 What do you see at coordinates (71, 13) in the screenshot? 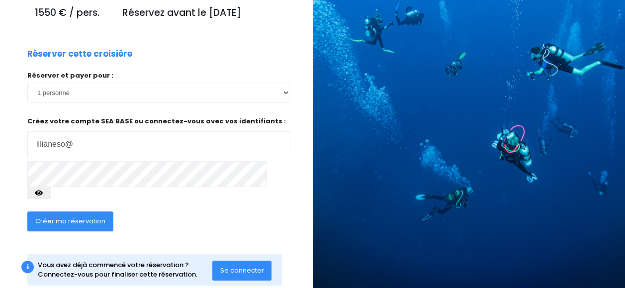
I see `p: 1550 € / pers.` at bounding box center [71, 13].